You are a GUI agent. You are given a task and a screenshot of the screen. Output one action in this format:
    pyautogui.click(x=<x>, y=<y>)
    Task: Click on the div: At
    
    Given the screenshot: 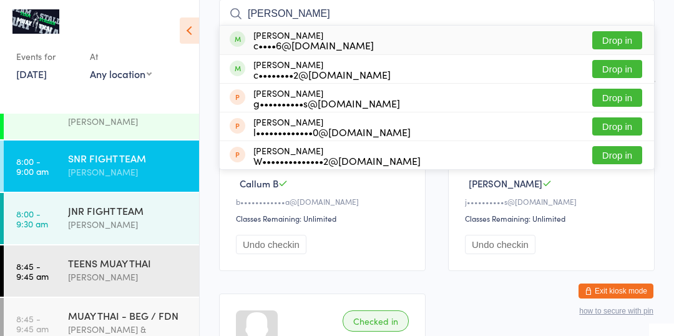 What is the action you would take?
    pyautogui.click(x=121, y=56)
    